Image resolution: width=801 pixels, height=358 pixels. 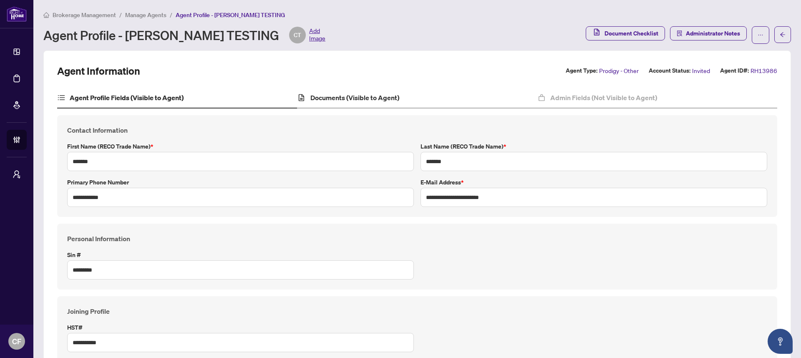 I want to click on span: Prodigy - Other, so click(x=618, y=70).